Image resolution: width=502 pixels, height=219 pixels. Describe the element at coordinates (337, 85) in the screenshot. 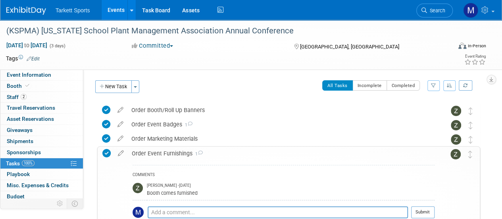

I see `button: All Tasks` at that location.